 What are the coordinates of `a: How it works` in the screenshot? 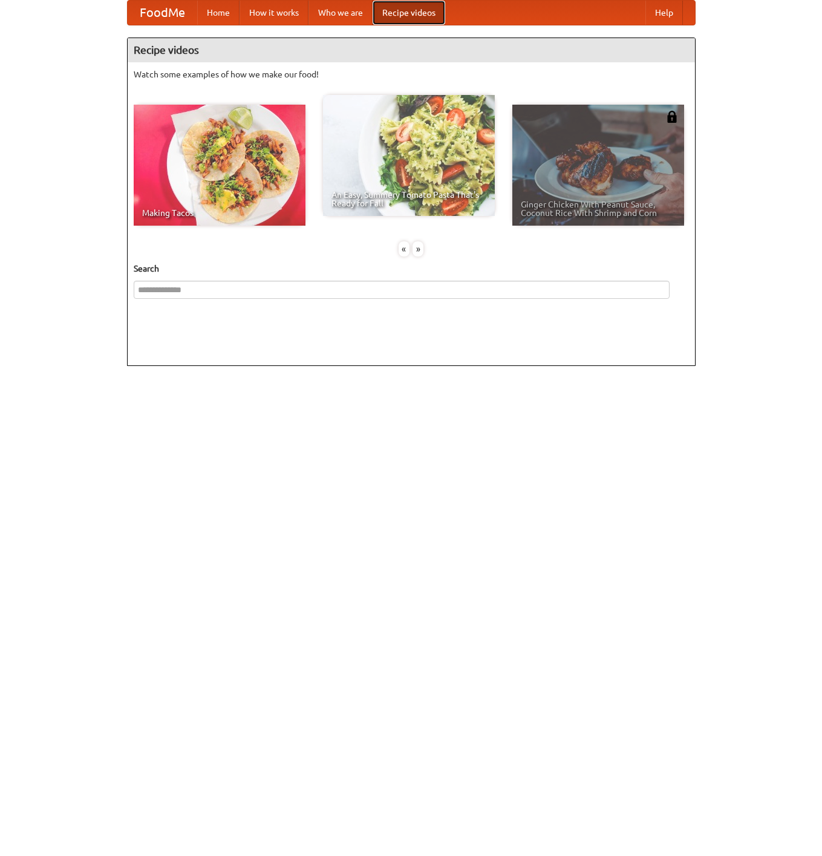 It's located at (274, 13).